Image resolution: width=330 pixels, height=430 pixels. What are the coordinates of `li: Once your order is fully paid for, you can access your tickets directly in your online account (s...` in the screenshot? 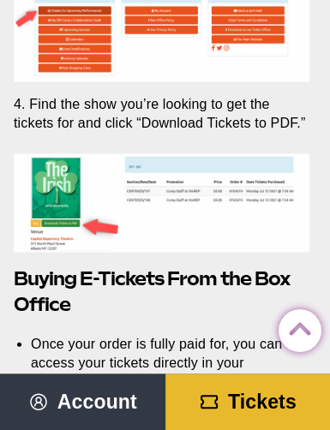 It's located at (157, 362).